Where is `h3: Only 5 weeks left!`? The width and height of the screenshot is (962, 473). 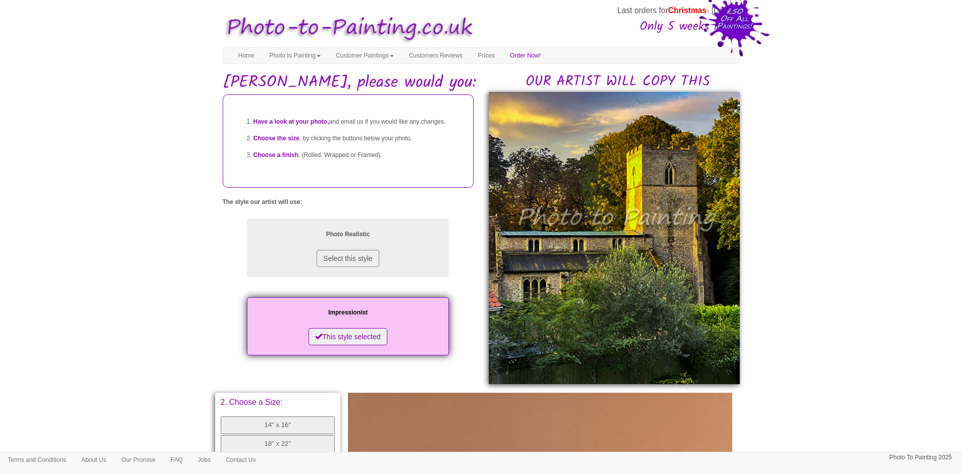 h3: Only 5 weeks left! is located at coordinates (607, 27).